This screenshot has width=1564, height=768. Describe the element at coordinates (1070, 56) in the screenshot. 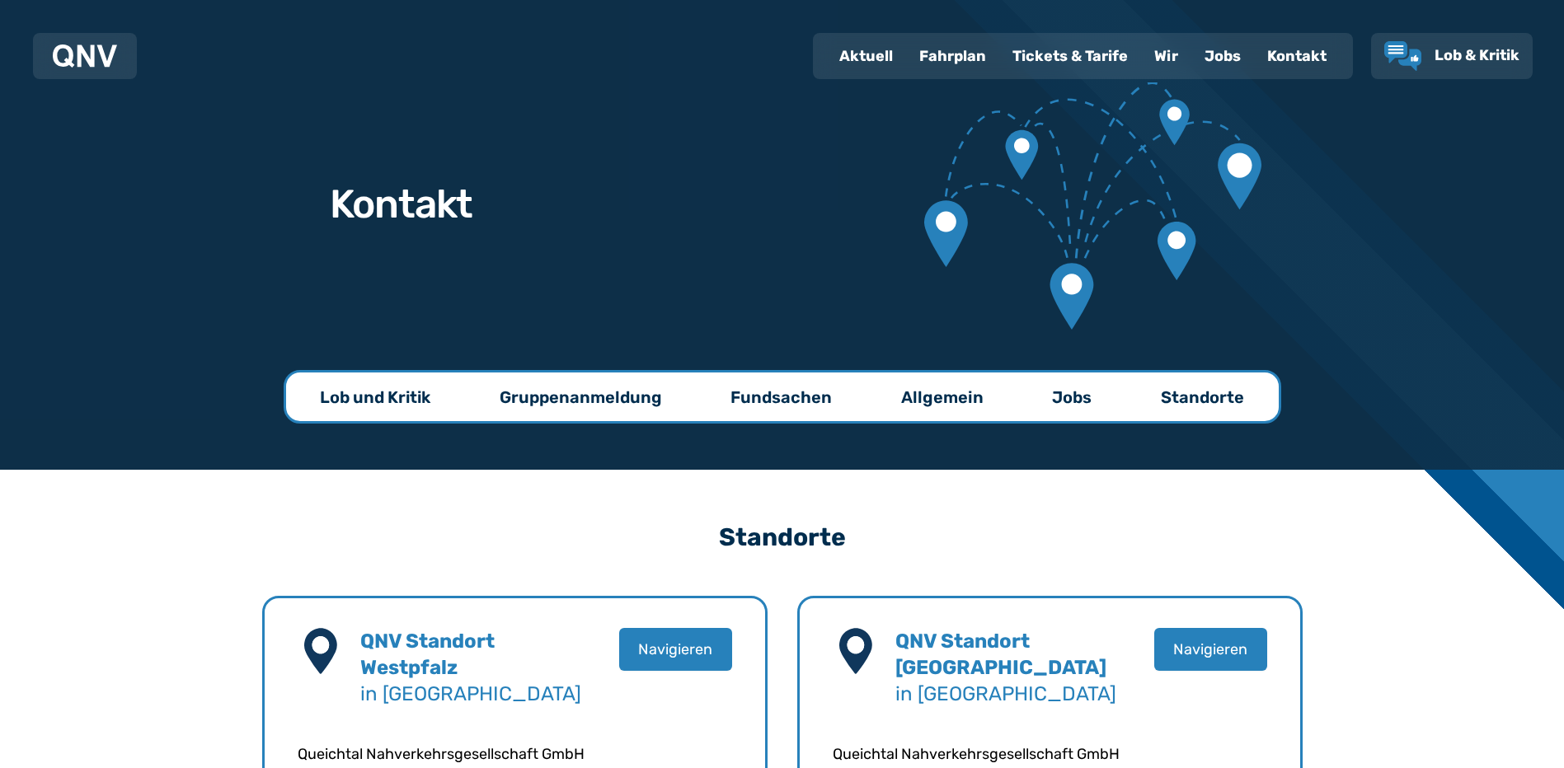

I see `a: Tickets & Tarife` at that location.